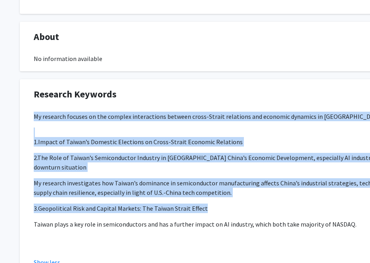 The width and height of the screenshot is (370, 263). I want to click on span: Research Keywords, so click(75, 94).